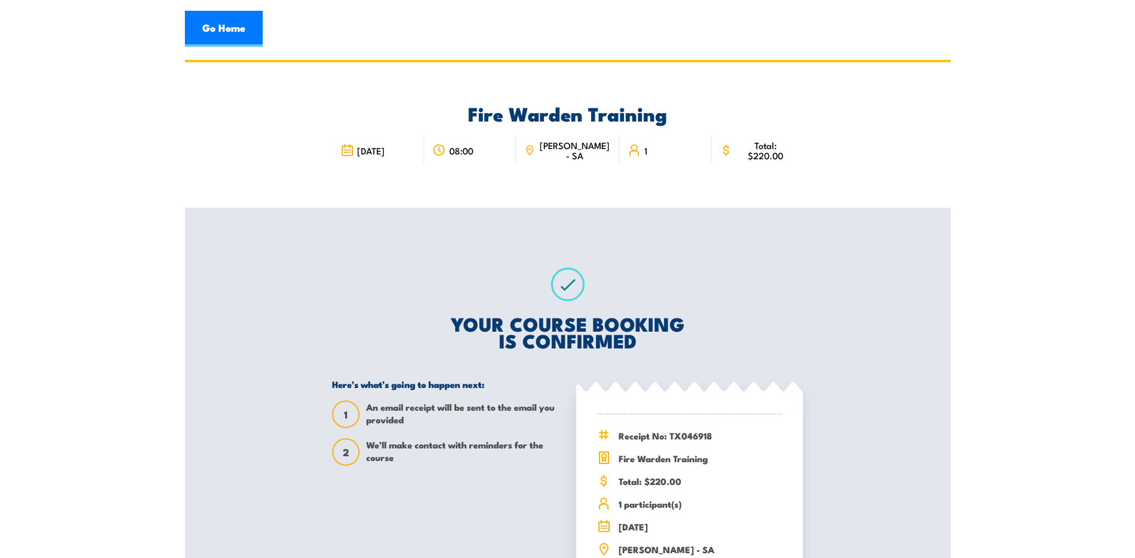  I want to click on span: 08:00, so click(461, 150).